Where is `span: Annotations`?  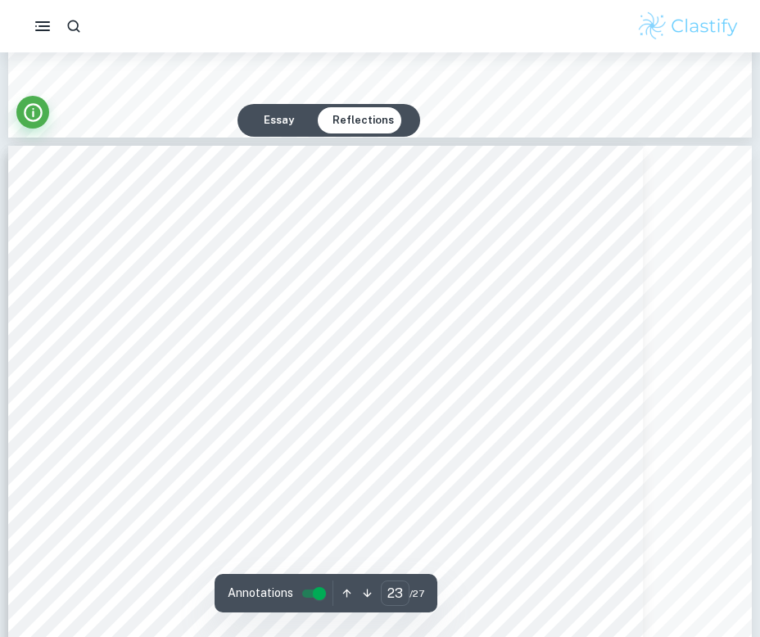
span: Annotations is located at coordinates (260, 593).